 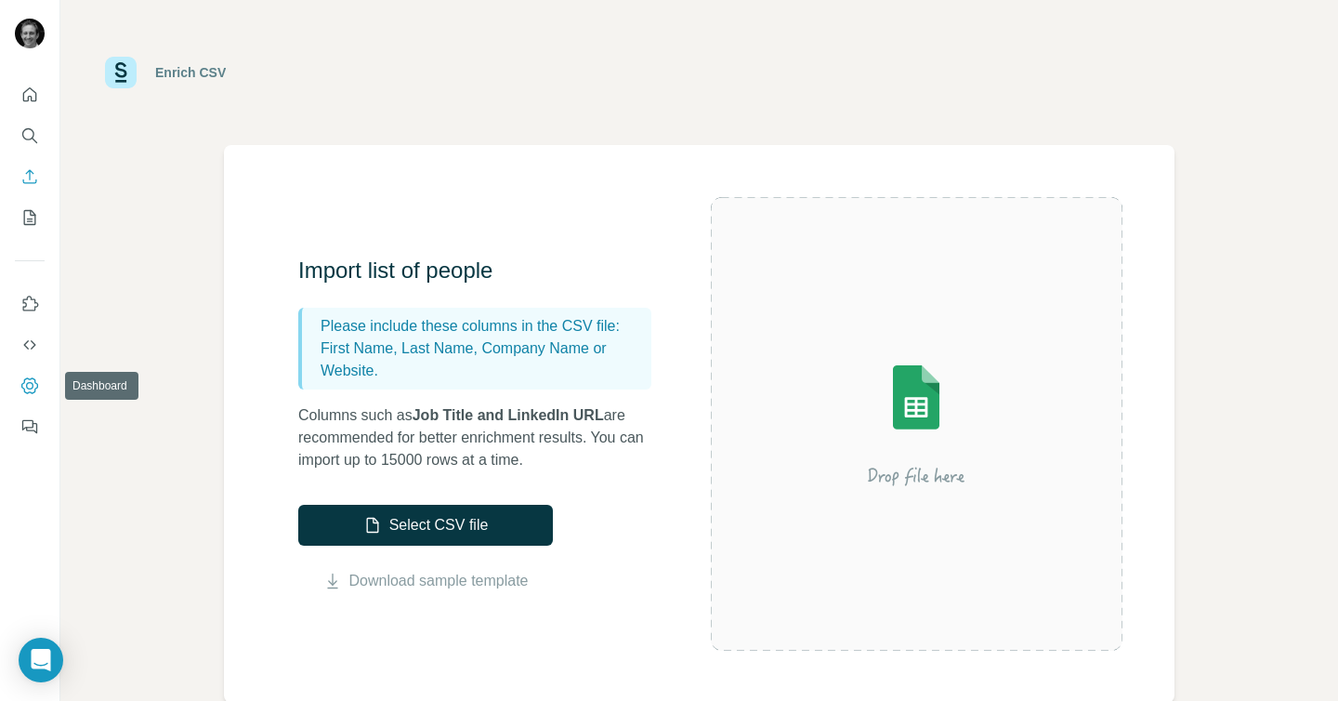 What do you see at coordinates (30, 345) in the screenshot?
I see `button: Use Surfe API` at bounding box center [30, 345].